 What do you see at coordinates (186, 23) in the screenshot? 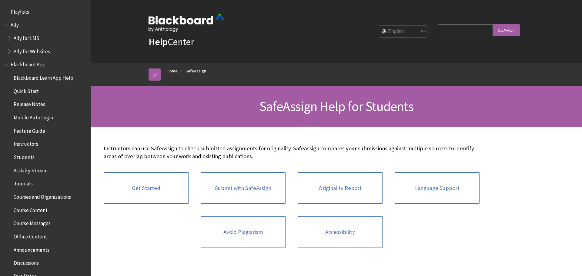
I see `img: Blackboard by Anthology` at bounding box center [186, 23].